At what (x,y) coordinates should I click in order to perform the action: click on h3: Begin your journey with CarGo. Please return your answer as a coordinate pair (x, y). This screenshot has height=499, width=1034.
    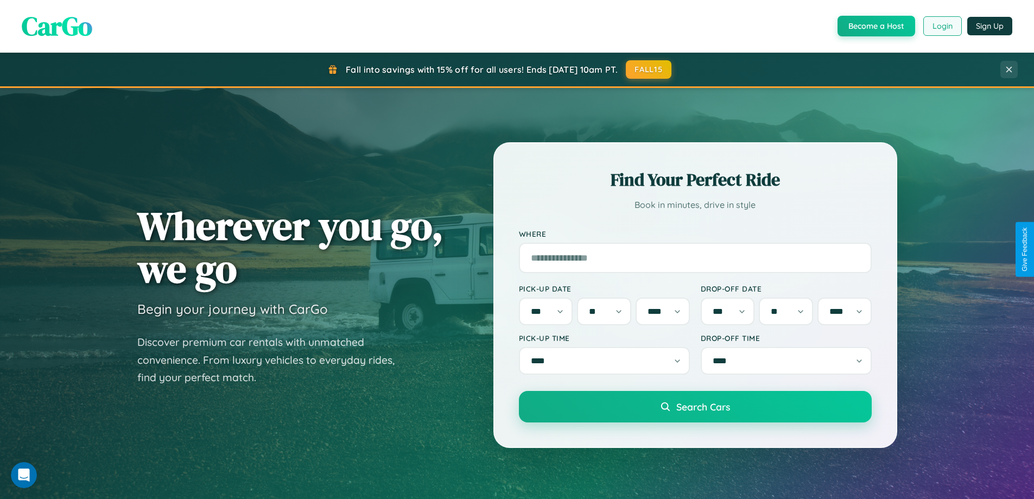
    Looking at the image, I should click on (232, 309).